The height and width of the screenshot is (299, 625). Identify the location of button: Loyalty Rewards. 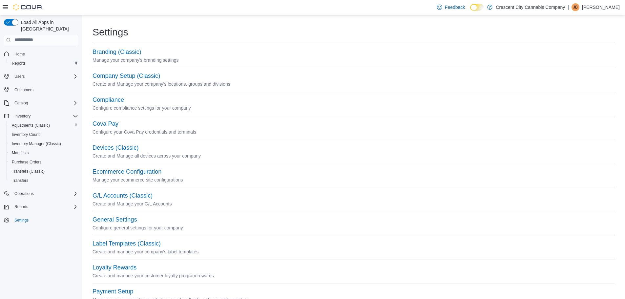
(114, 267).